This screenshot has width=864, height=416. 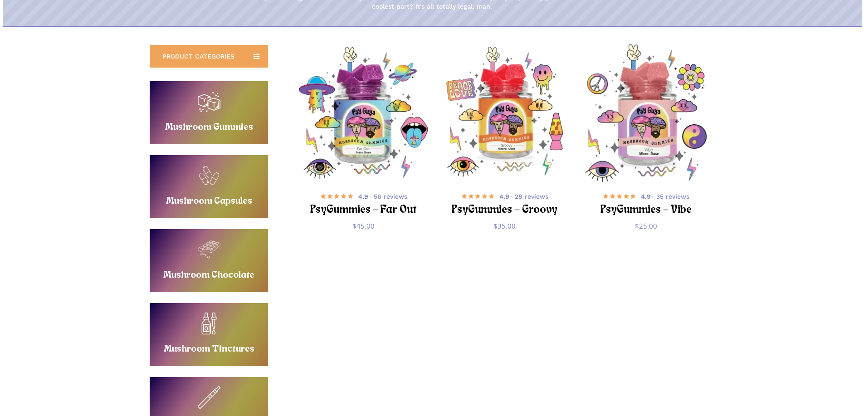 What do you see at coordinates (504, 226) in the screenshot?
I see `bdi: 35.00` at bounding box center [504, 226].